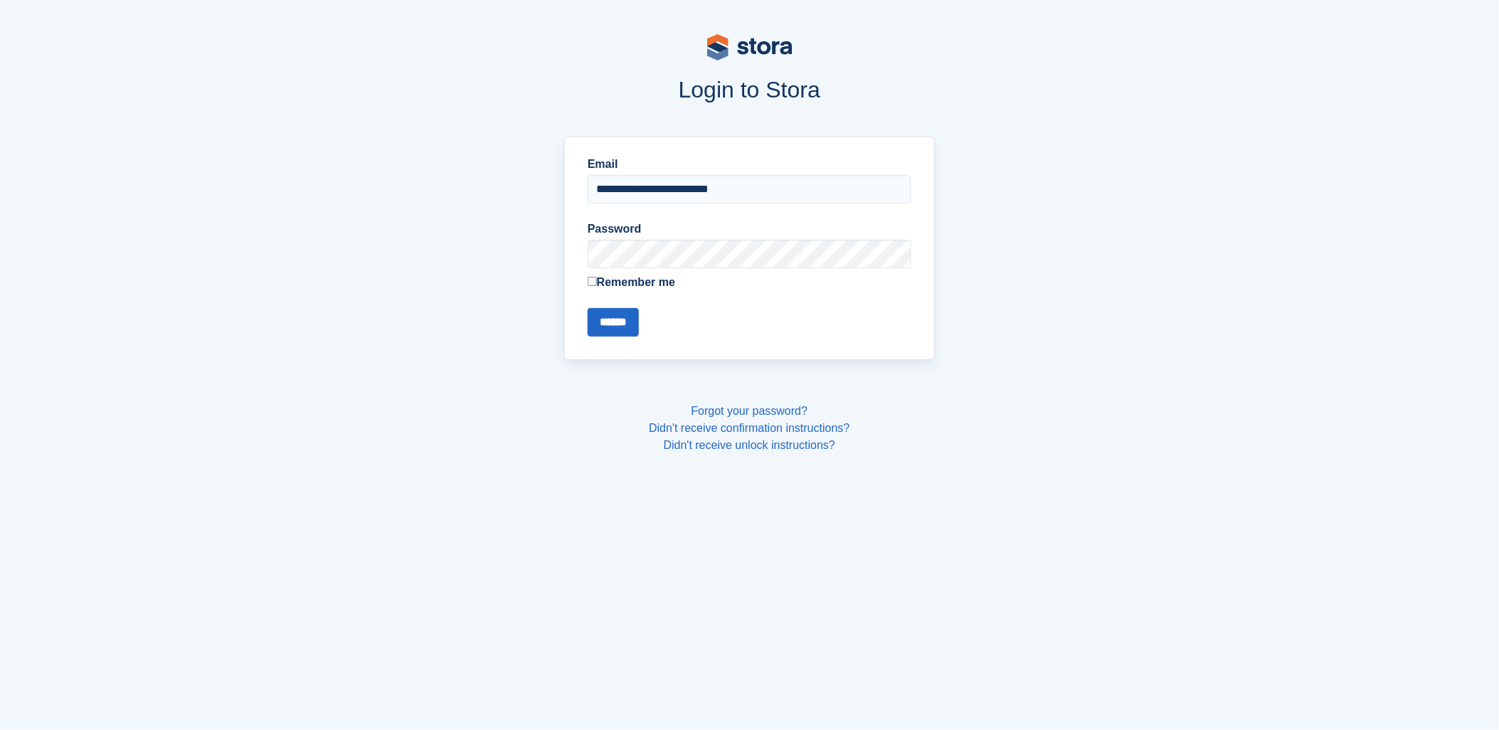 The width and height of the screenshot is (1499, 730). What do you see at coordinates (749, 164) in the screenshot?
I see `label: Email` at bounding box center [749, 164].